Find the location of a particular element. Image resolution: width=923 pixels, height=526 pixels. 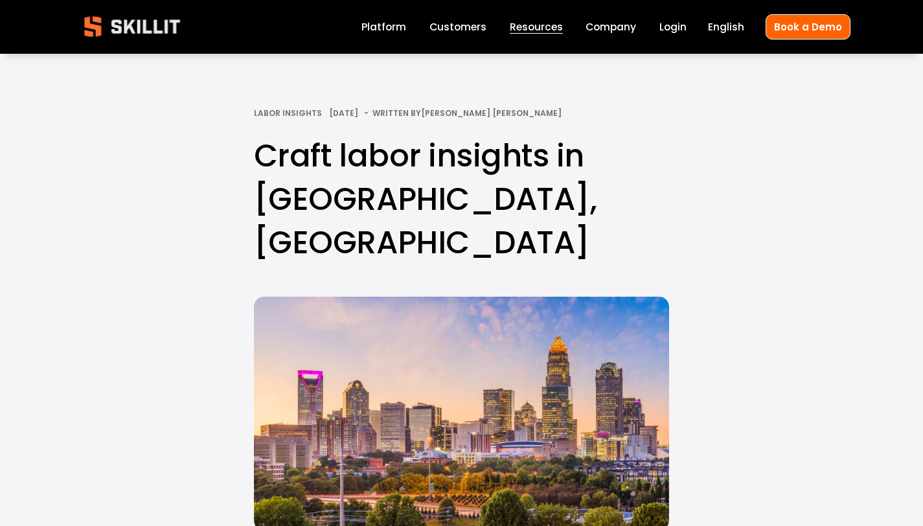

span: English is located at coordinates (726, 27).